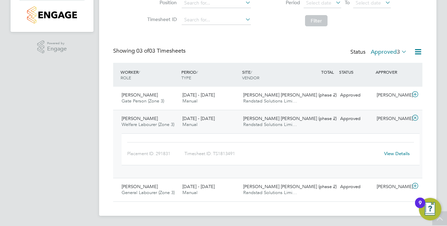 This screenshot has width=447, height=226. Describe the element at coordinates (251, 78) in the screenshot. I see `span: VENDOR` at that location.